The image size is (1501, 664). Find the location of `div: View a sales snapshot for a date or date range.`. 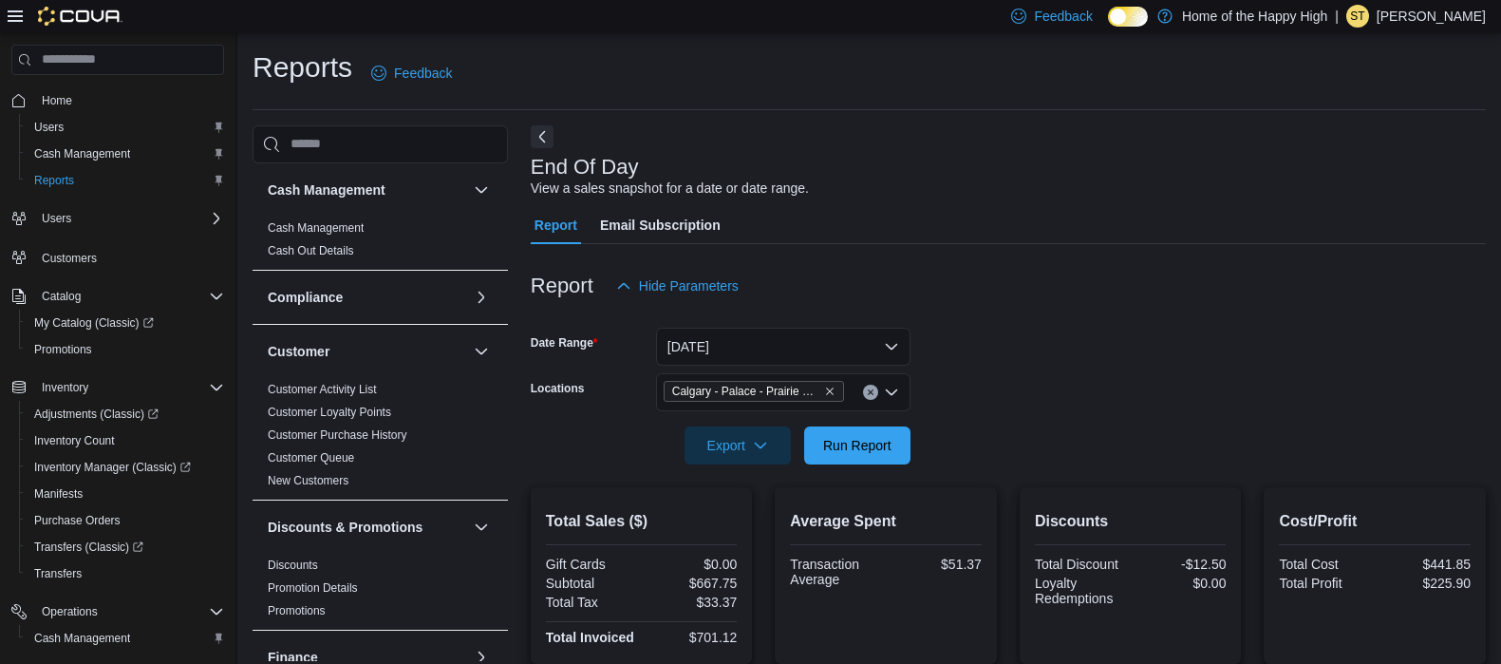

div: View a sales snapshot for a date or date range. is located at coordinates (669, 188).